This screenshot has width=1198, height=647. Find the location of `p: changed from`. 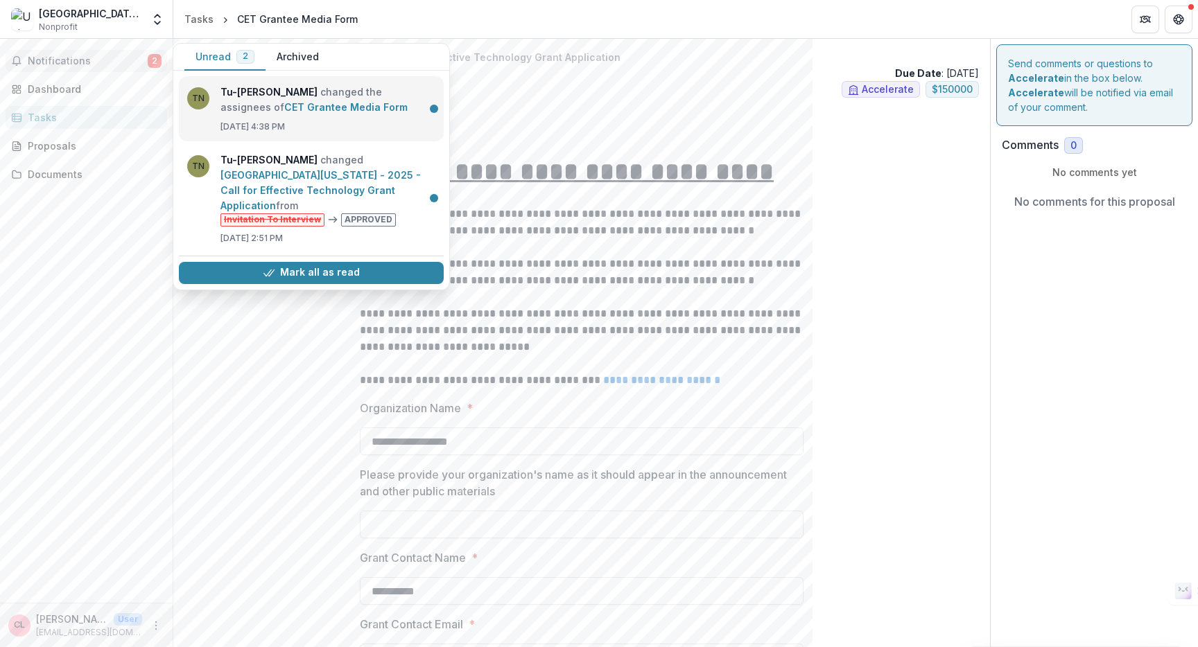

p: changed from is located at coordinates (328, 189).